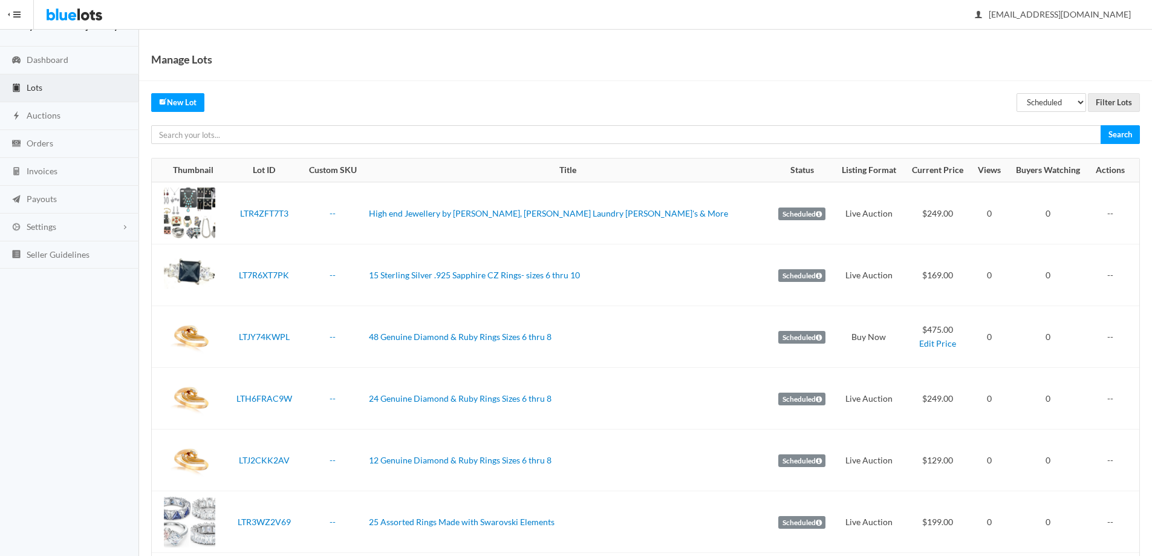 The height and width of the screenshot is (556, 1152). What do you see at coordinates (47, 59) in the screenshot?
I see `span: Dashboard` at bounding box center [47, 59].